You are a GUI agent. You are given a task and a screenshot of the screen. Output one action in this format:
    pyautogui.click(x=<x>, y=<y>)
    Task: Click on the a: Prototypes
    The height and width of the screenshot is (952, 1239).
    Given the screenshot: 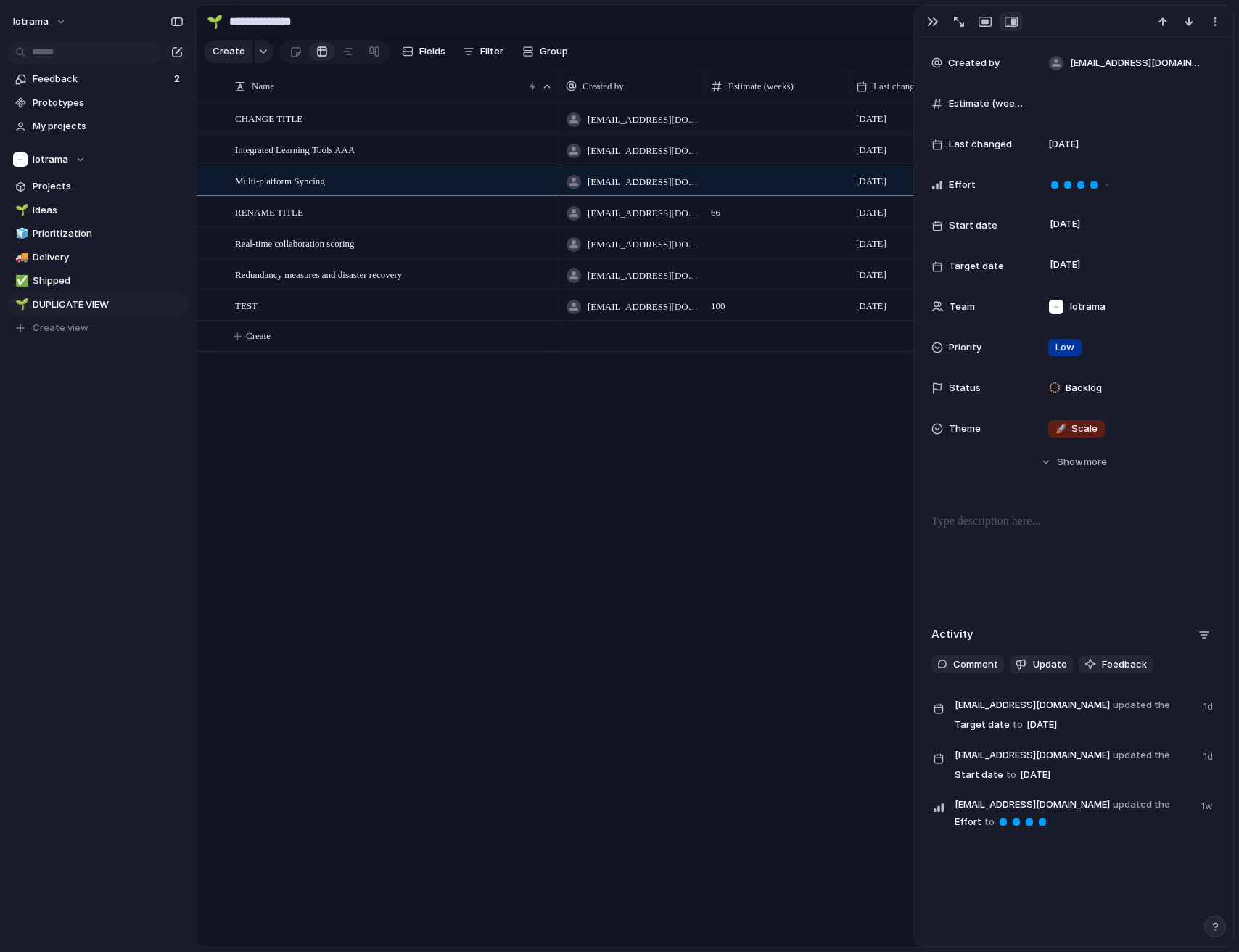 What is the action you would take?
    pyautogui.click(x=98, y=103)
    